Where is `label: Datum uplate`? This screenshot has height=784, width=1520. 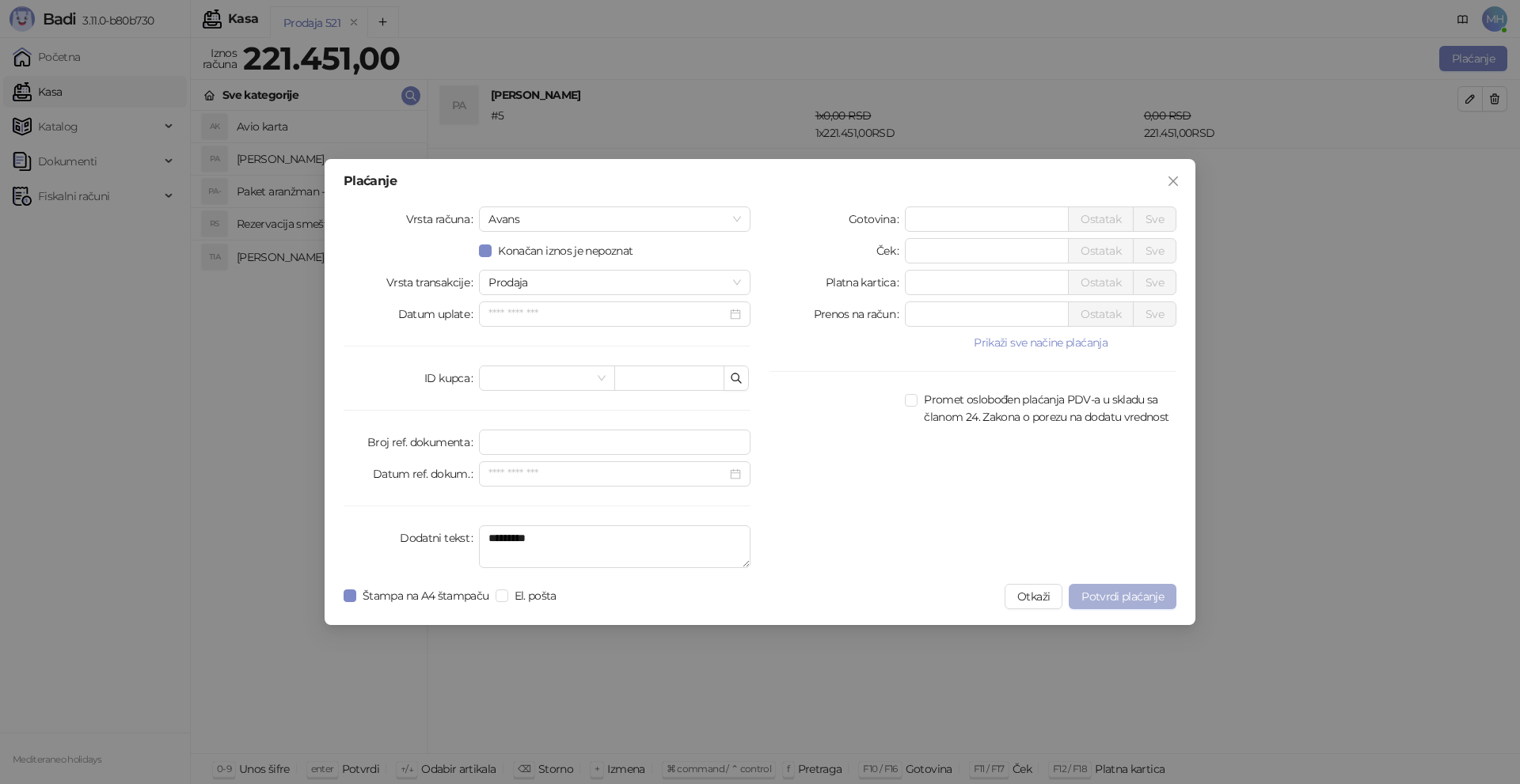
label: Datum uplate is located at coordinates (438, 314).